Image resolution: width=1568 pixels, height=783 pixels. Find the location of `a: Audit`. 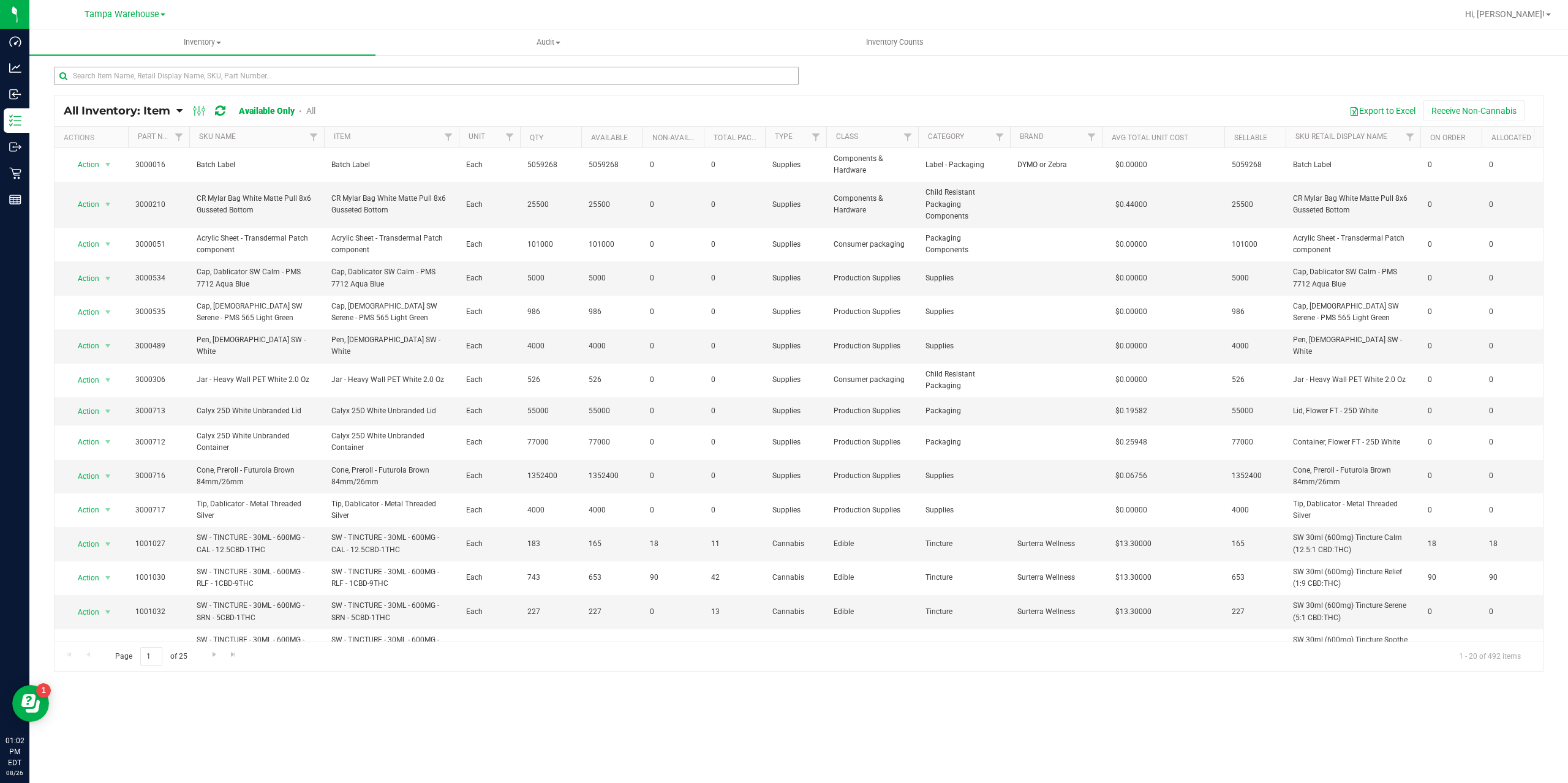

a: Audit is located at coordinates (548, 42).